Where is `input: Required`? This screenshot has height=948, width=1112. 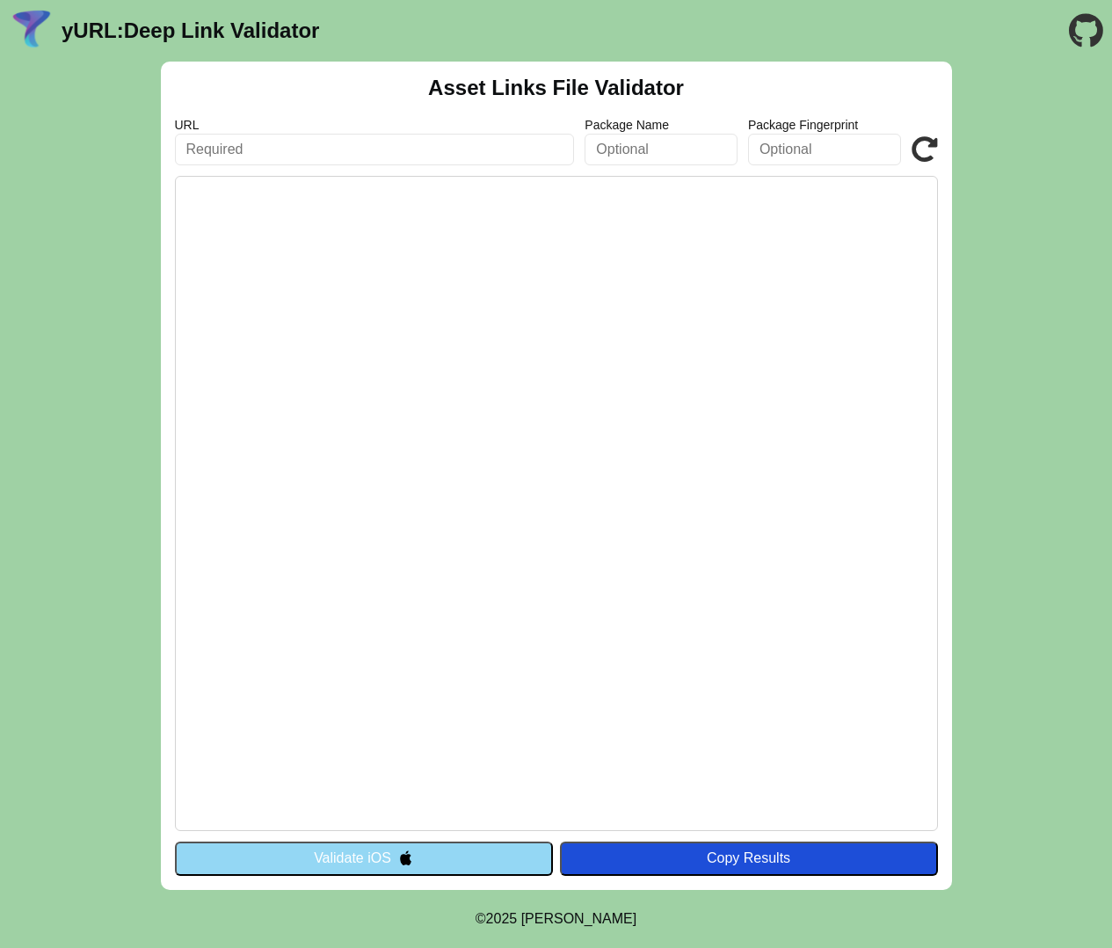 input: Required is located at coordinates (374, 149).